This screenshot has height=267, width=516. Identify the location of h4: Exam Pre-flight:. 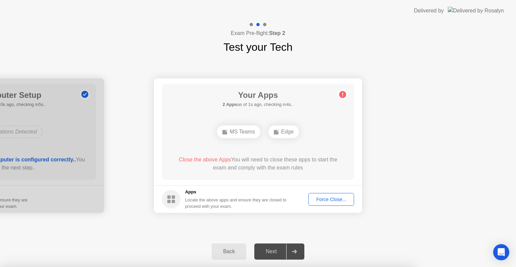
(258, 33).